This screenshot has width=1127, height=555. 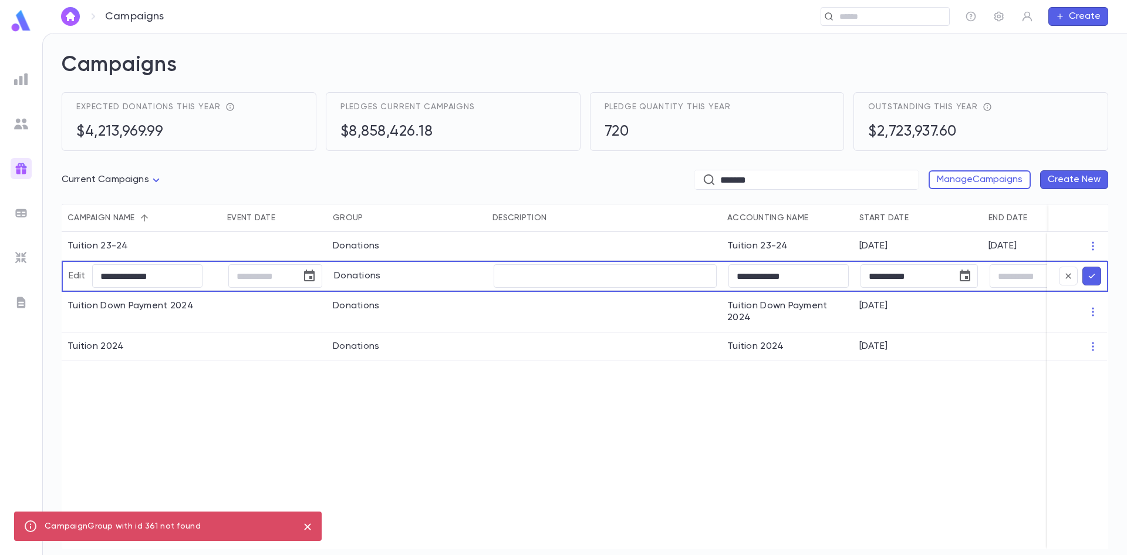 I want to click on h2: Campaigns, so click(x=584, y=72).